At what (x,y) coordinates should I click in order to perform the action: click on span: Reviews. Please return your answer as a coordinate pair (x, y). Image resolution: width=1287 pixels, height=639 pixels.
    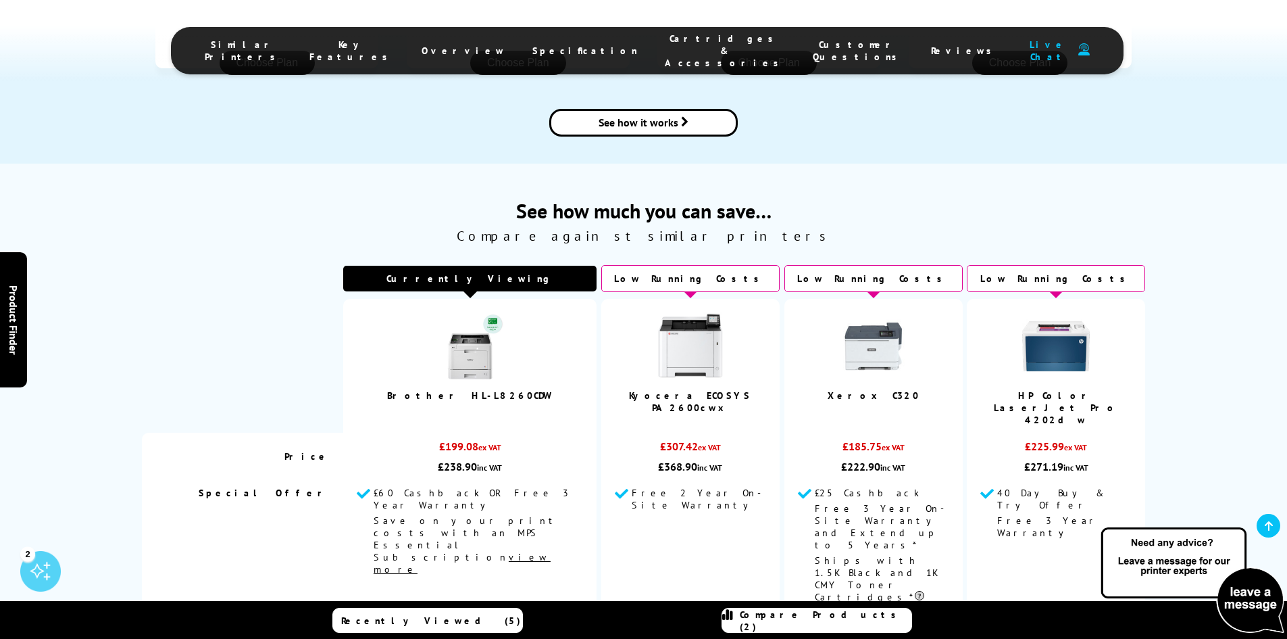
    Looking at the image, I should click on (965, 51).